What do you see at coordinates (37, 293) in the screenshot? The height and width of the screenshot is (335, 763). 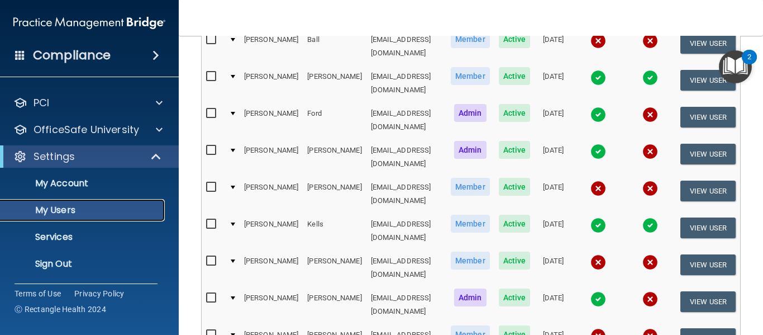 I see `a: Terms of Use` at bounding box center [37, 293].